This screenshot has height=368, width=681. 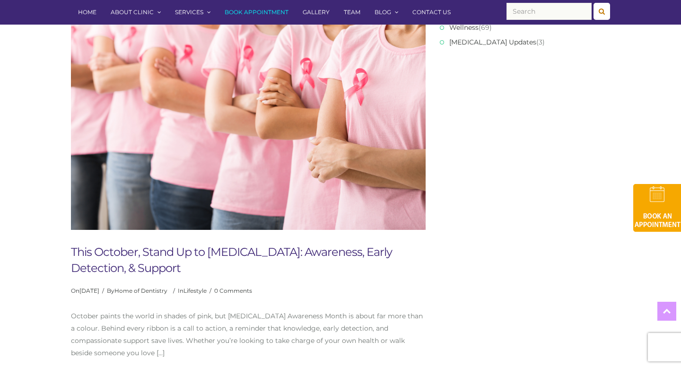 What do you see at coordinates (194, 291) in the screenshot?
I see `span: In /` at bounding box center [194, 291].